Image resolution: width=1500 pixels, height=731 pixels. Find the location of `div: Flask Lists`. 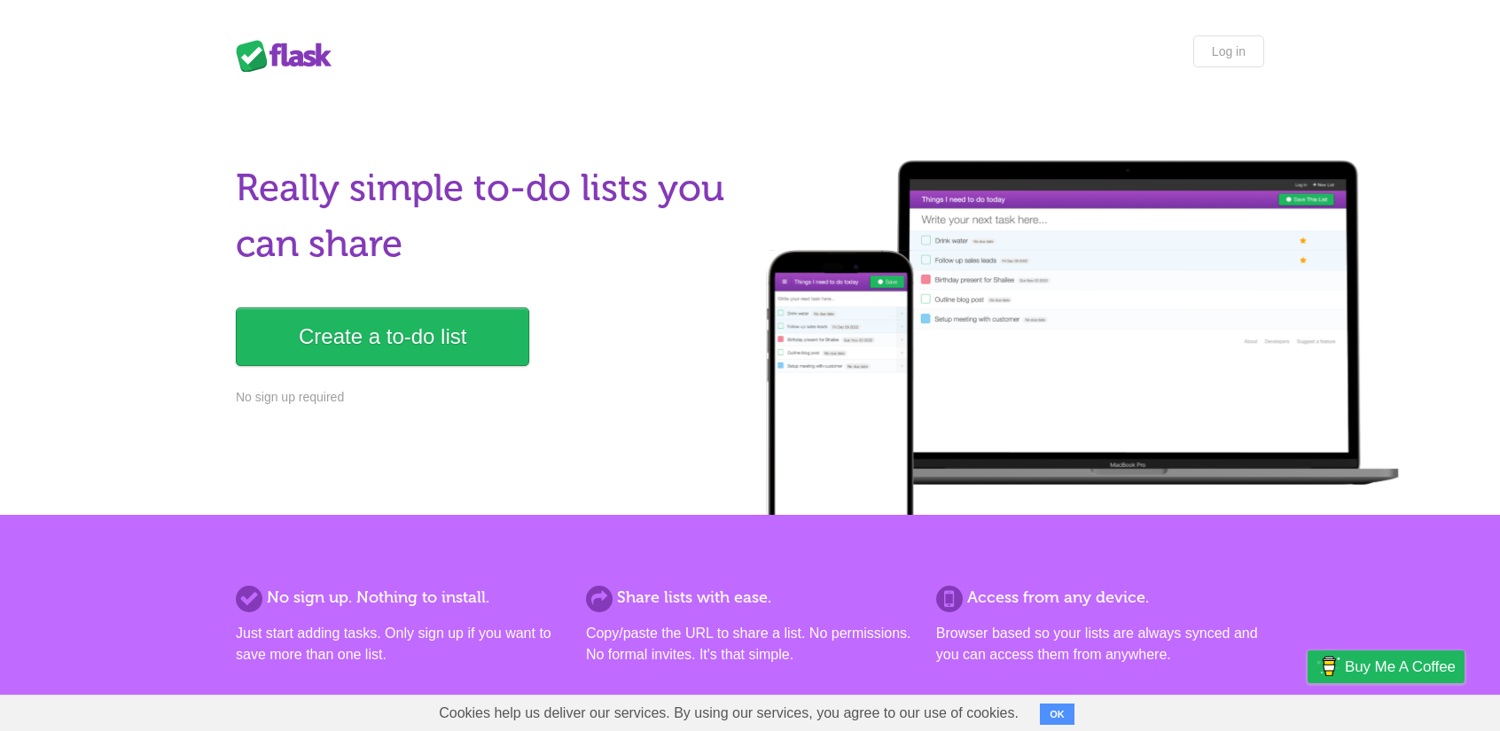

div: Flask Lists is located at coordinates (289, 56).